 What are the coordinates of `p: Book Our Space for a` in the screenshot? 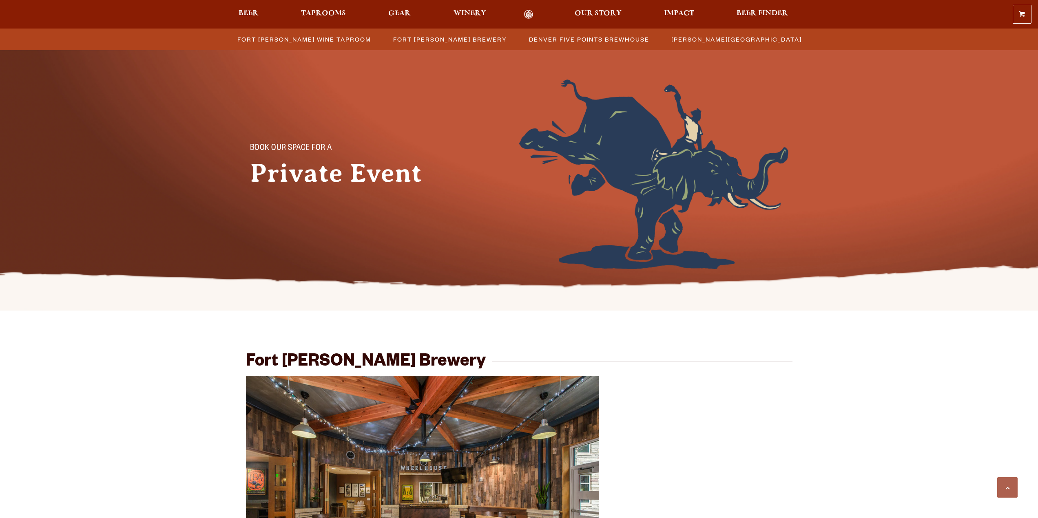 It's located at (340, 149).